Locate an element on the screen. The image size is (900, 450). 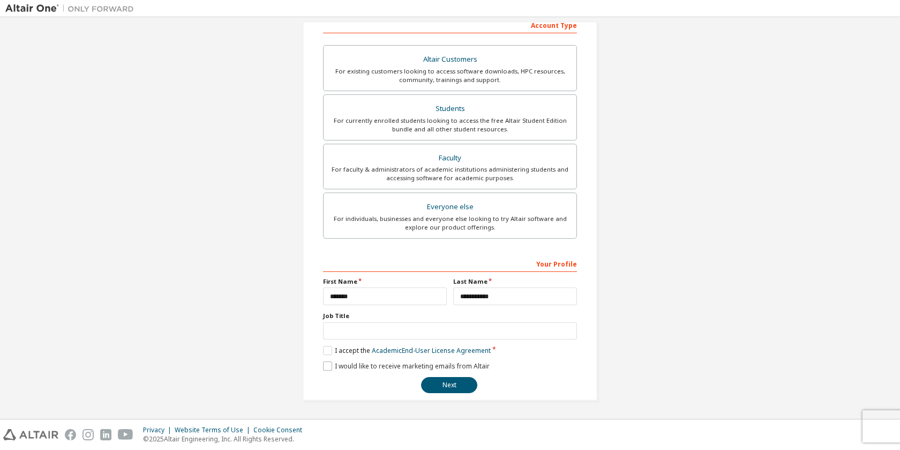
div: Faculty is located at coordinates (450, 158).